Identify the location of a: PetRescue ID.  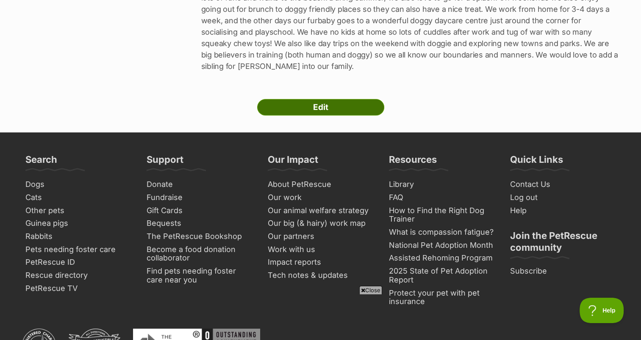
(78, 263).